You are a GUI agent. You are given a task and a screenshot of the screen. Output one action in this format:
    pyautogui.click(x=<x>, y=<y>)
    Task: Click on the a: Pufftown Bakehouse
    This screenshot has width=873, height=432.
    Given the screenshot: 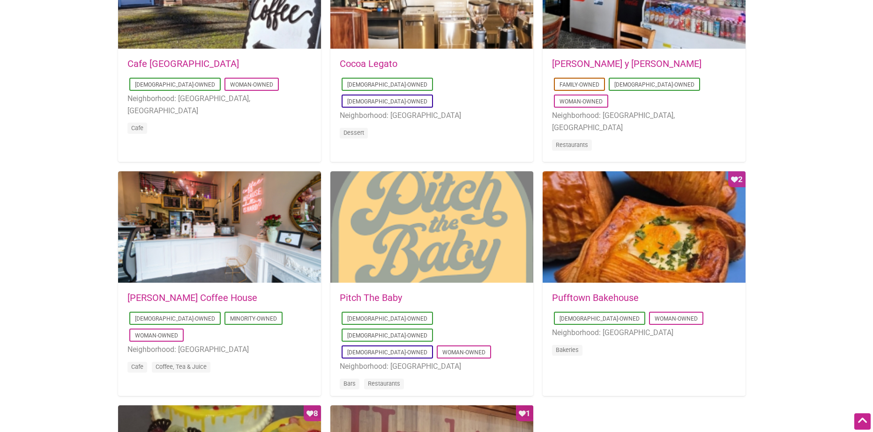 What is the action you would take?
    pyautogui.click(x=595, y=298)
    